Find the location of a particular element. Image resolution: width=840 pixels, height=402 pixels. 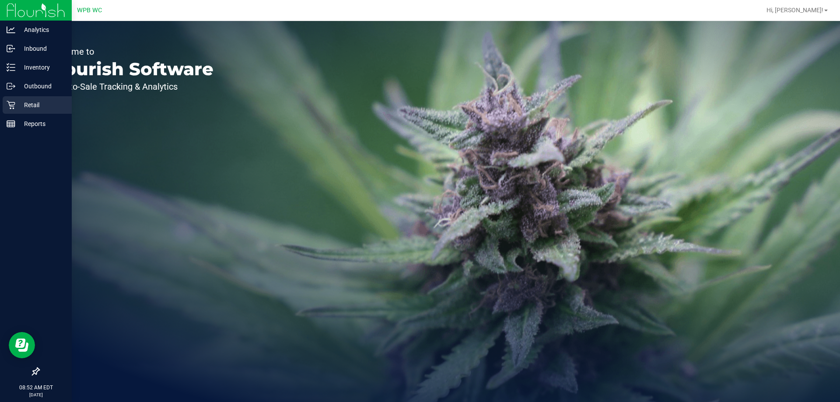

p: Inventory is located at coordinates (42, 67).